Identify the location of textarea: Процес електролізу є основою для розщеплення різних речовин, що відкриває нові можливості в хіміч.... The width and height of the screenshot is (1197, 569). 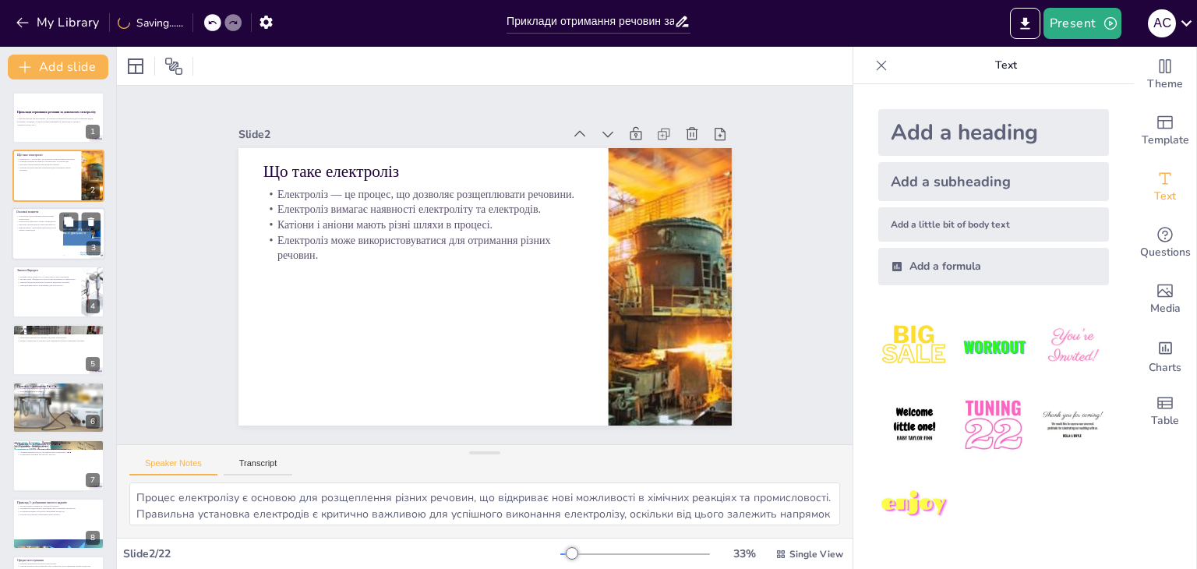
(485, 503).